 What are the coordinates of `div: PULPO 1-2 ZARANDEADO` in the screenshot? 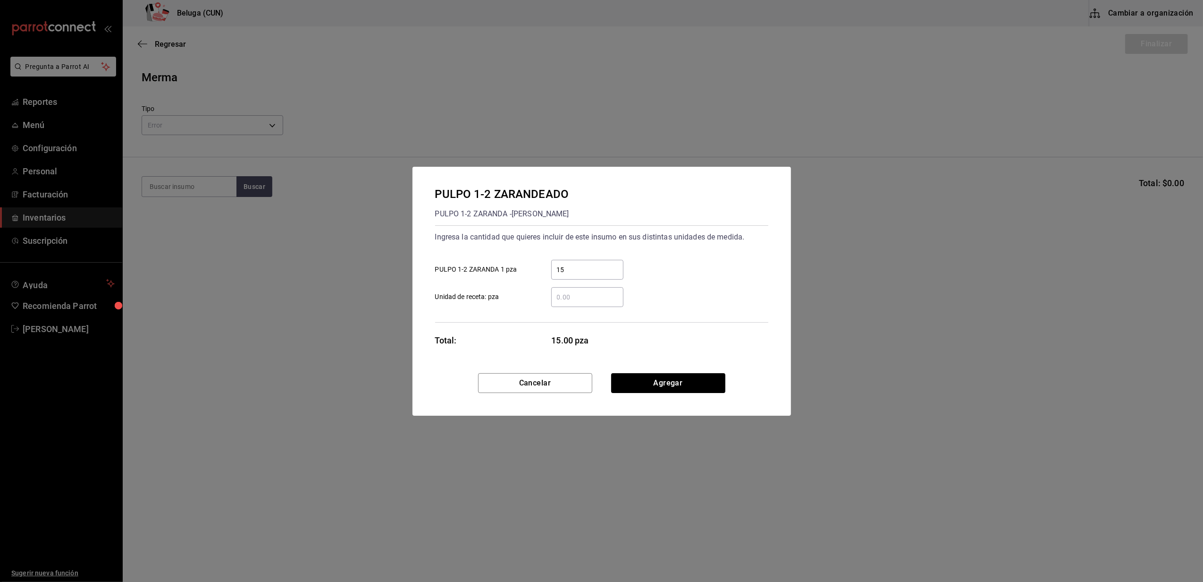 It's located at (502, 194).